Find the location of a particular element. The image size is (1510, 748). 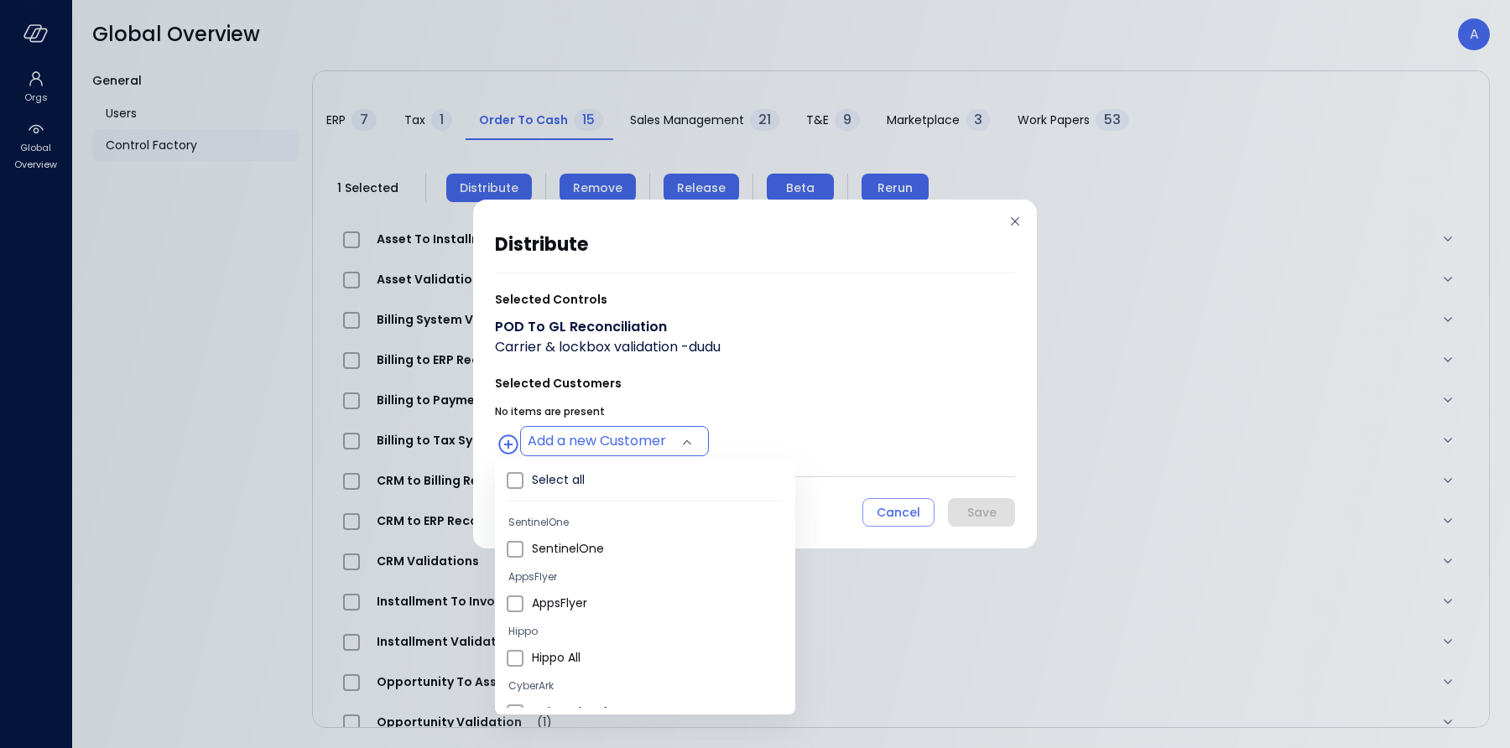

span: Select all is located at coordinates (657, 480).